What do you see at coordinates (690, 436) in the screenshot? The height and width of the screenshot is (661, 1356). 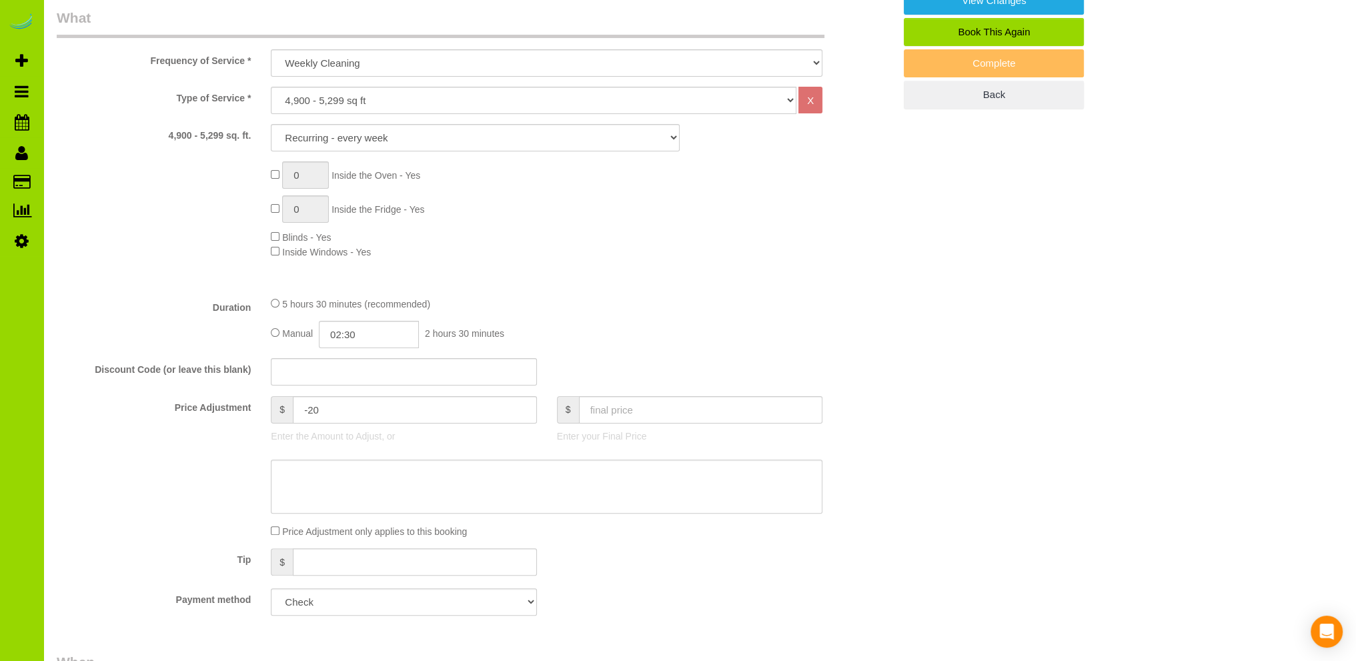 I see `p: Enter your Final Price` at bounding box center [690, 436].